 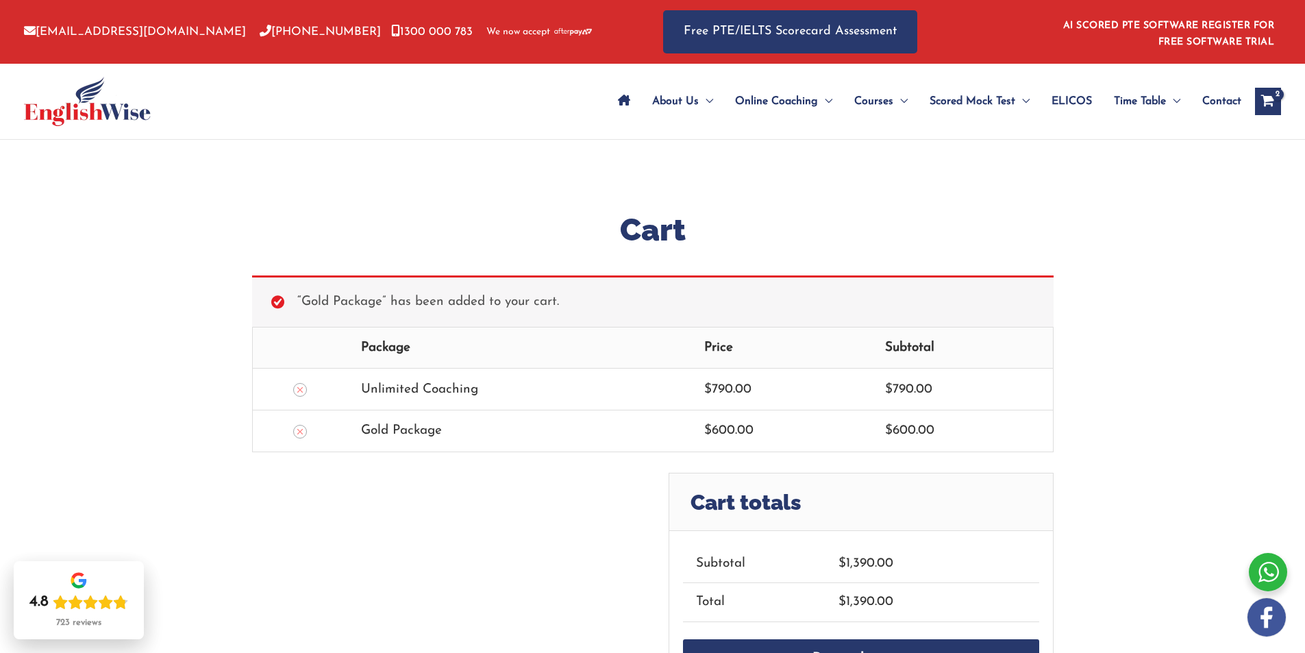 I want to click on img: cropped-ew-logo, so click(x=87, y=101).